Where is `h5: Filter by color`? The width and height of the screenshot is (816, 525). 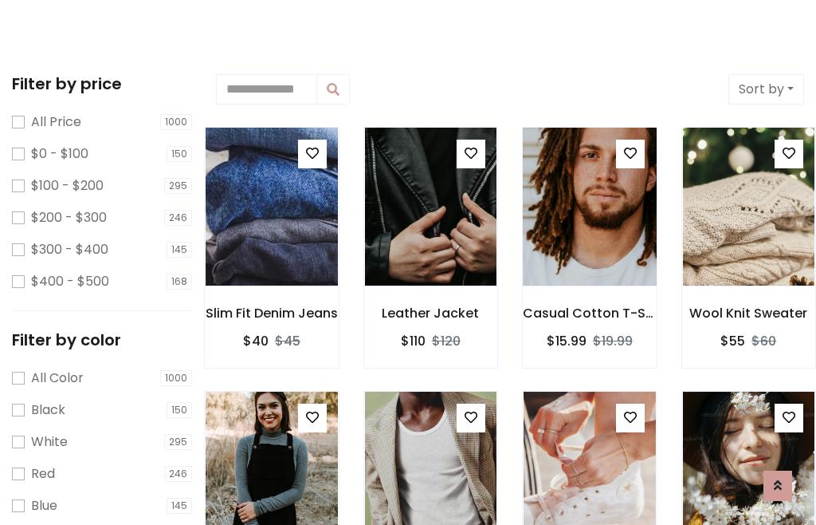
h5: Filter by color is located at coordinates (102, 340).